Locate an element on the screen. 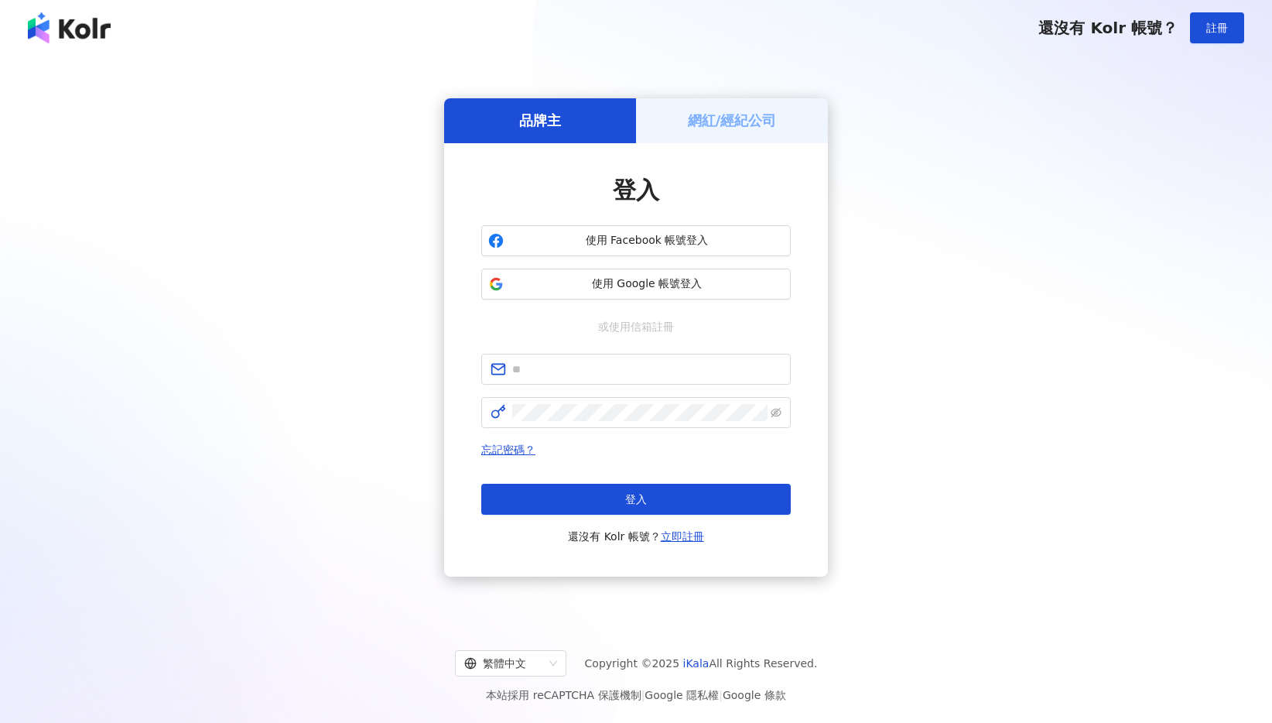  span: Copyright © 2025 All Rights Reserved. is located at coordinates (701, 663).